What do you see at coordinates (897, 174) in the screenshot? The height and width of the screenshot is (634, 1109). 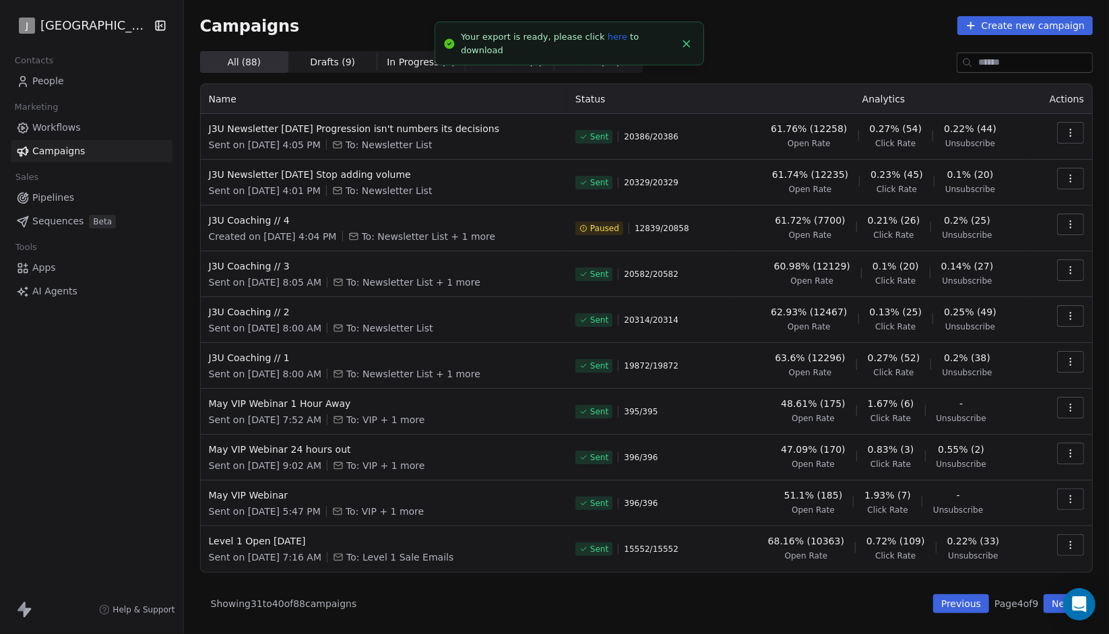 I see `span: 0.23% (45)` at bounding box center [897, 174].